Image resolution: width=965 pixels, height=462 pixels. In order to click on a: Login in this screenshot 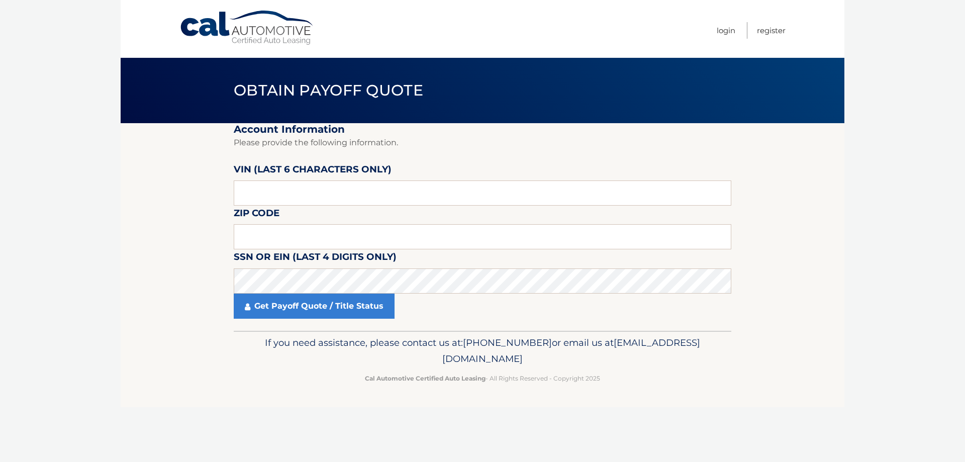, I will do `click(726, 30)`.